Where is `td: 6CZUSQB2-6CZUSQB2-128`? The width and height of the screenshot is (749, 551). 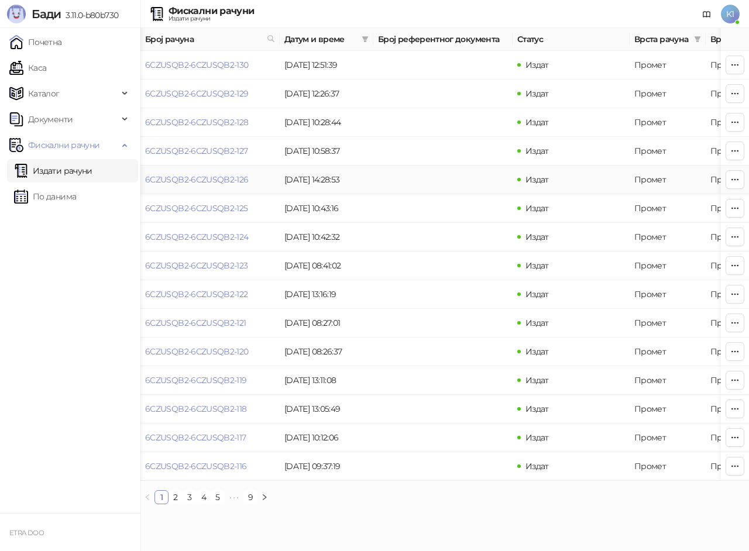
td: 6CZUSQB2-6CZUSQB2-128 is located at coordinates (210, 122).